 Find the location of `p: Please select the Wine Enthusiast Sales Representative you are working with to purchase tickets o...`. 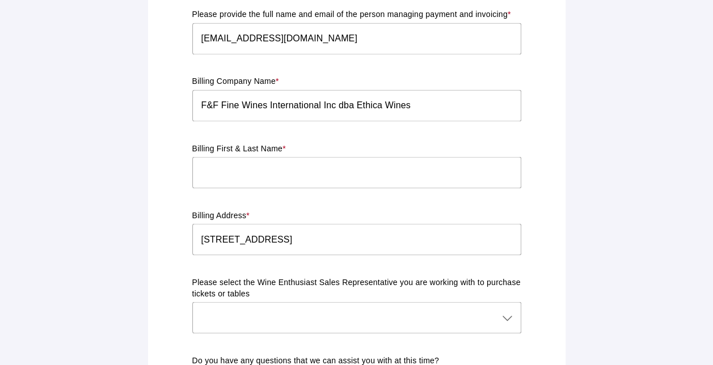

p: Please select the Wine Enthusiast Sales Representative you are working with to purchase tickets o... is located at coordinates (357, 288).